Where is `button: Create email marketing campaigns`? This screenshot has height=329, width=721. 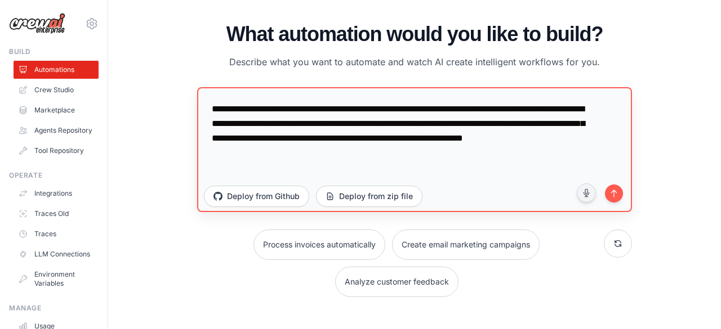
button: Create email marketing campaigns is located at coordinates (466, 245).